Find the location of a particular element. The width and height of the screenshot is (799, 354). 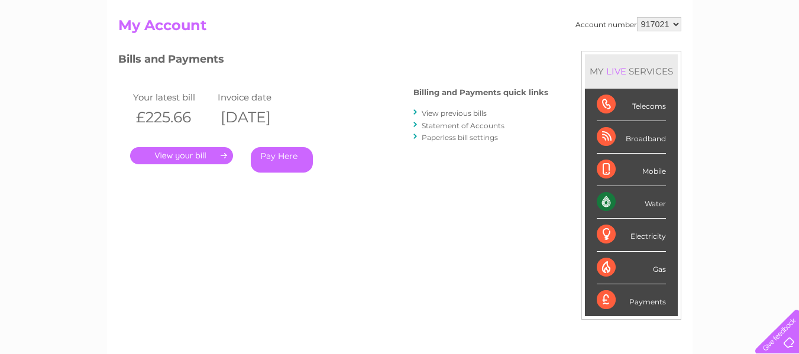

div: Payments is located at coordinates (631, 300).